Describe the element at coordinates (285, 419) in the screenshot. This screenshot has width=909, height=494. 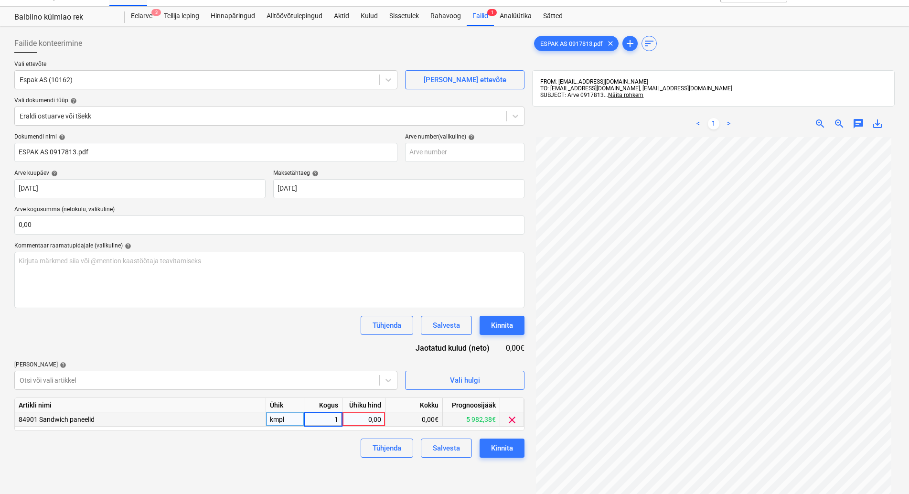
I see `div: kmpl` at that location.